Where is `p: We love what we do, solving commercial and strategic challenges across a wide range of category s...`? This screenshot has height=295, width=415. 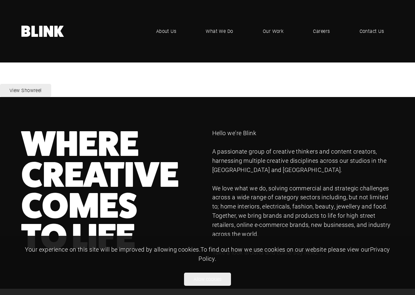
p: We love what we do, solving commercial and strategic challenges across a wide range of category s... is located at coordinates (303, 211).